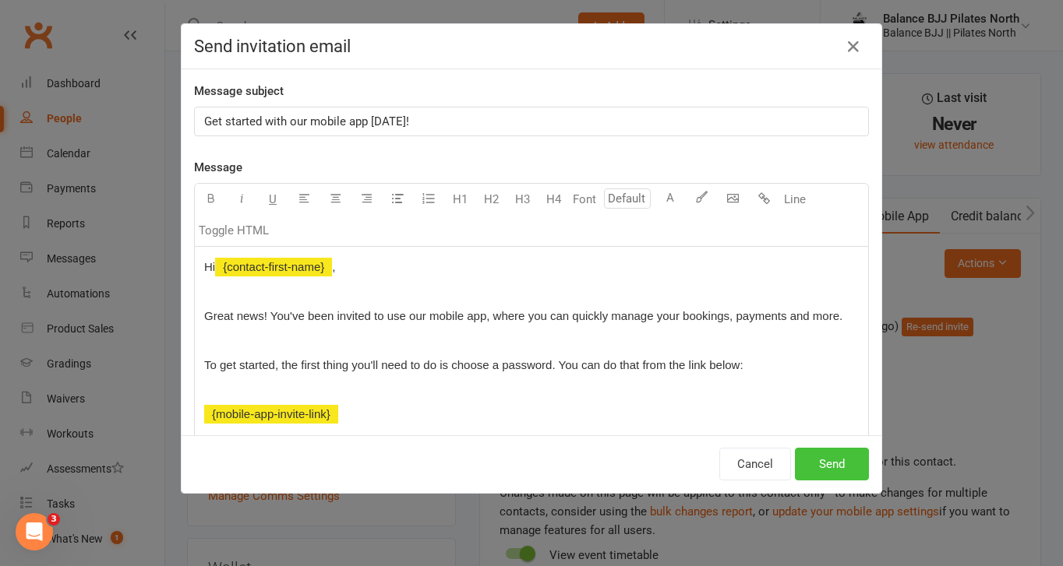  I want to click on button: H1, so click(460, 199).